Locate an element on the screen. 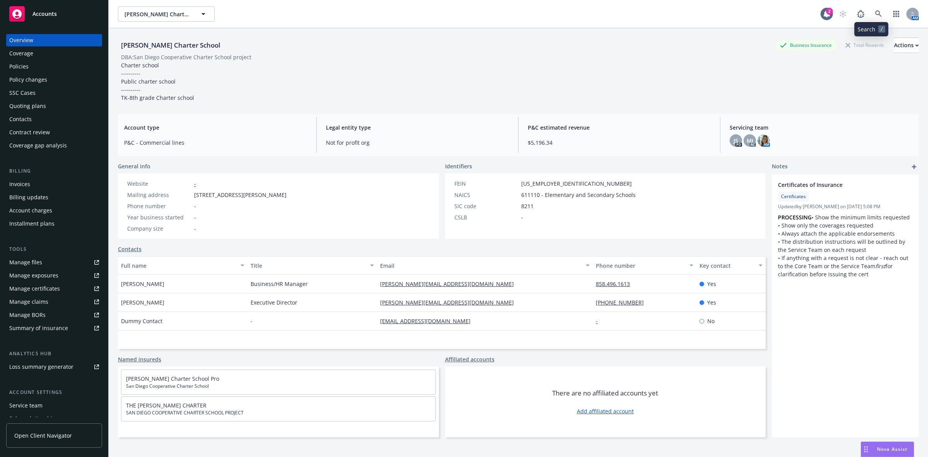 This screenshot has width=928, height=457. a: Manage certificates is located at coordinates (54, 289).